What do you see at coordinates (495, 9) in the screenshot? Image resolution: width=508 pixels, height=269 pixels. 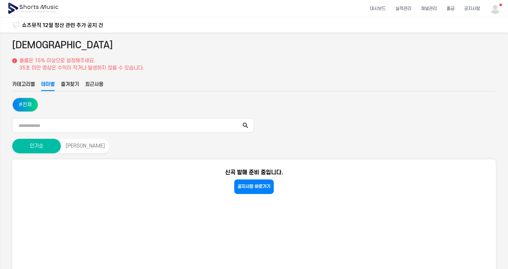 I see `button: 사용자 이미지` at bounding box center [495, 9].